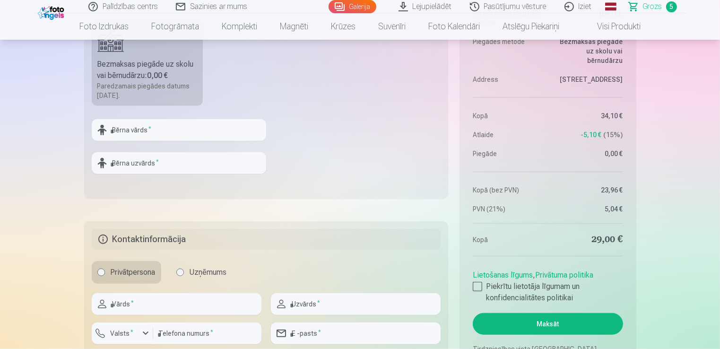 The width and height of the screenshot is (720, 349). What do you see at coordinates (180, 272) in the screenshot?
I see `input: Uzņēmums` at bounding box center [180, 272].